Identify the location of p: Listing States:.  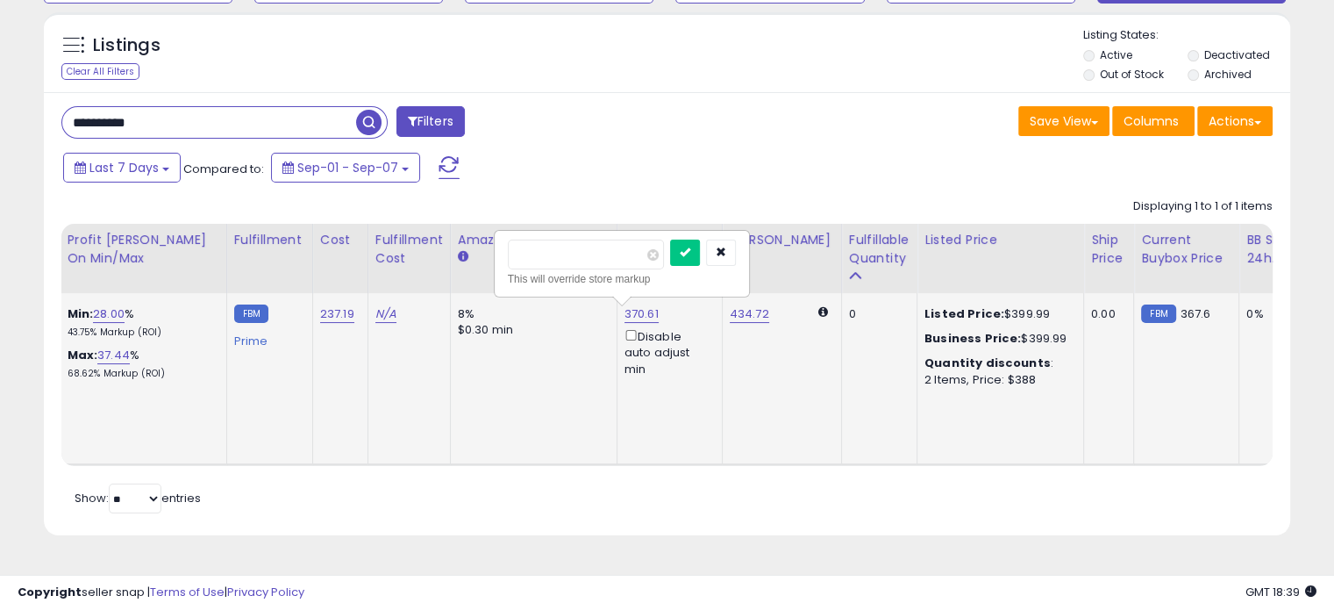
(1187, 35).